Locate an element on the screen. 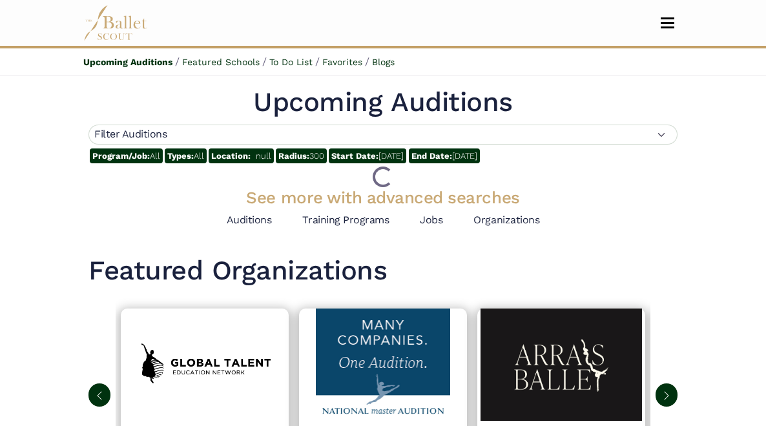 This screenshot has width=766, height=426. h3: See more with advanced searches is located at coordinates (383, 198).